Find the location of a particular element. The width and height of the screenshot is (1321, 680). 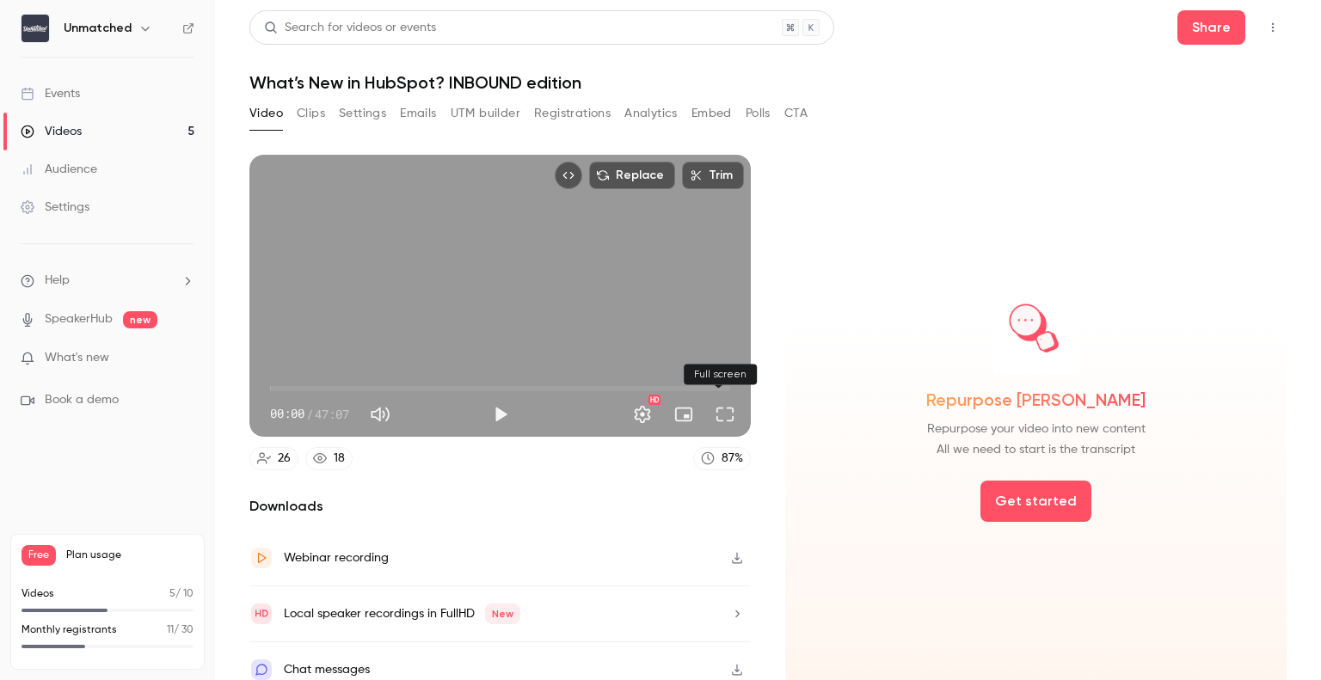

button: Embed is located at coordinates (711, 114).